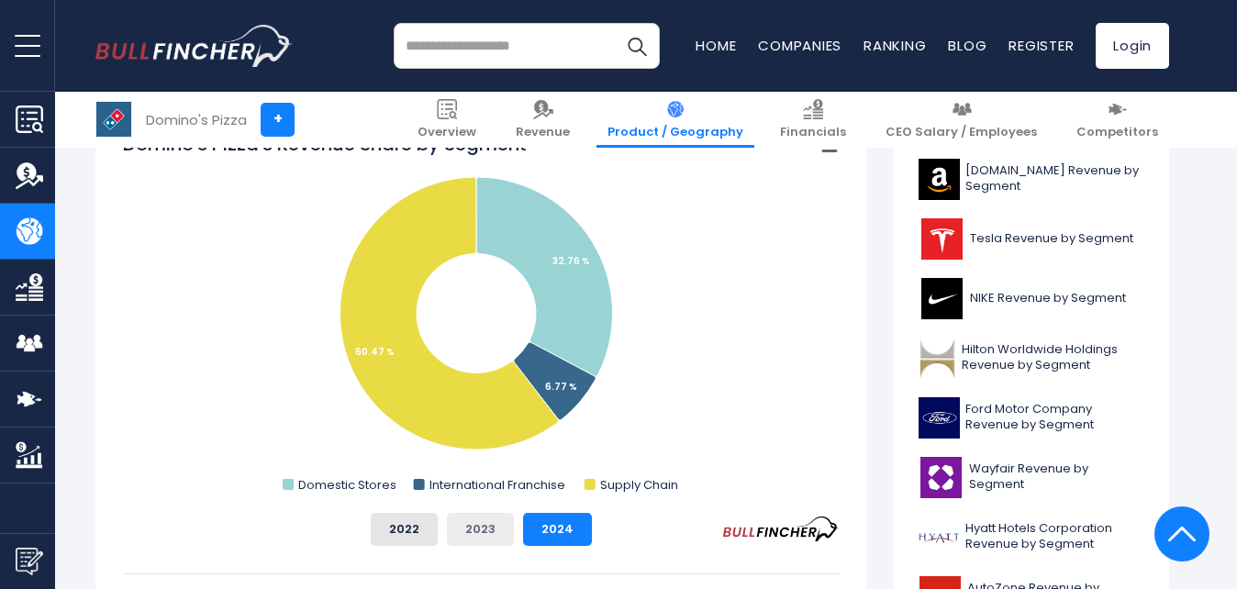  What do you see at coordinates (114, 119) in the screenshot?
I see `img: DPZ logo` at bounding box center [114, 119].